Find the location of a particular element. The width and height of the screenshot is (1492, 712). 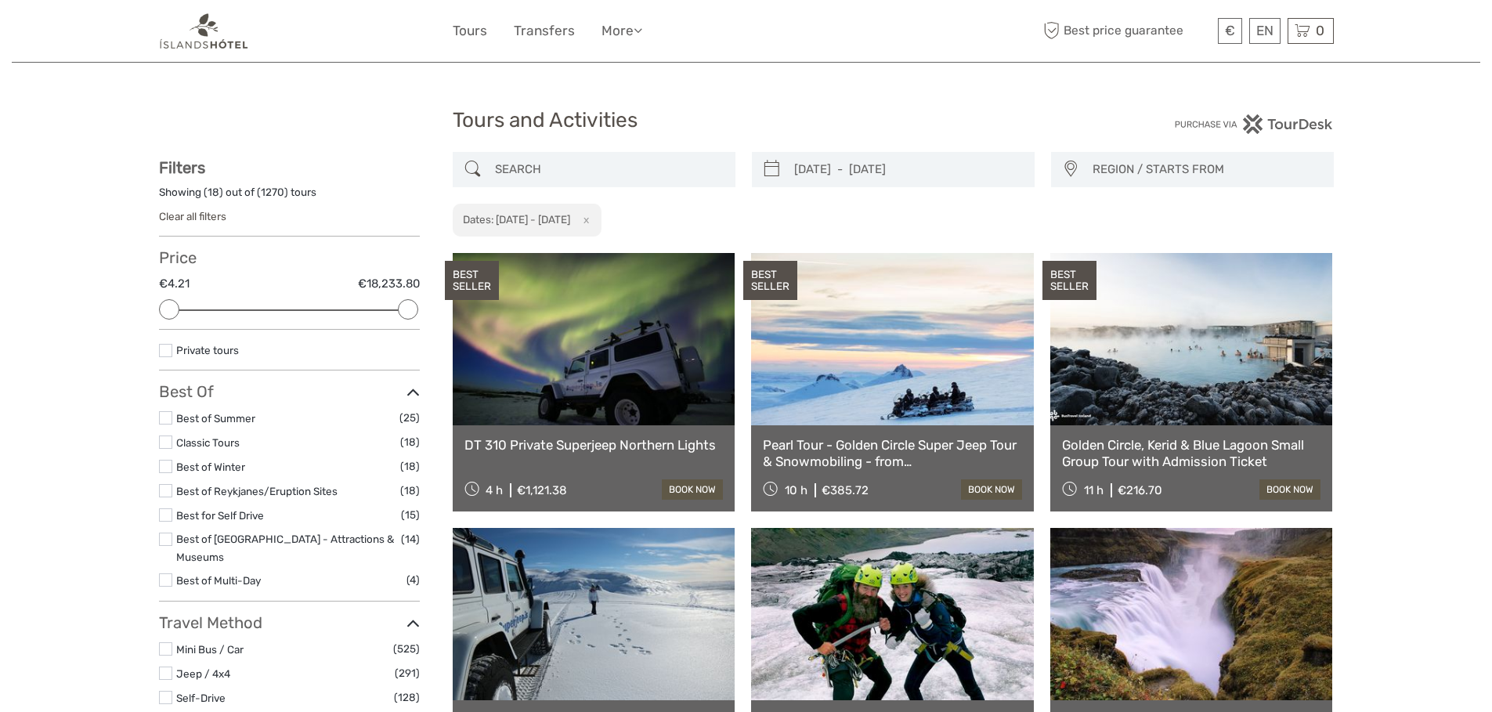

img: 1298-aa34540a-eaca-4c1b-b063-13e4b802c612_logo_small.png is located at coordinates (204, 31).